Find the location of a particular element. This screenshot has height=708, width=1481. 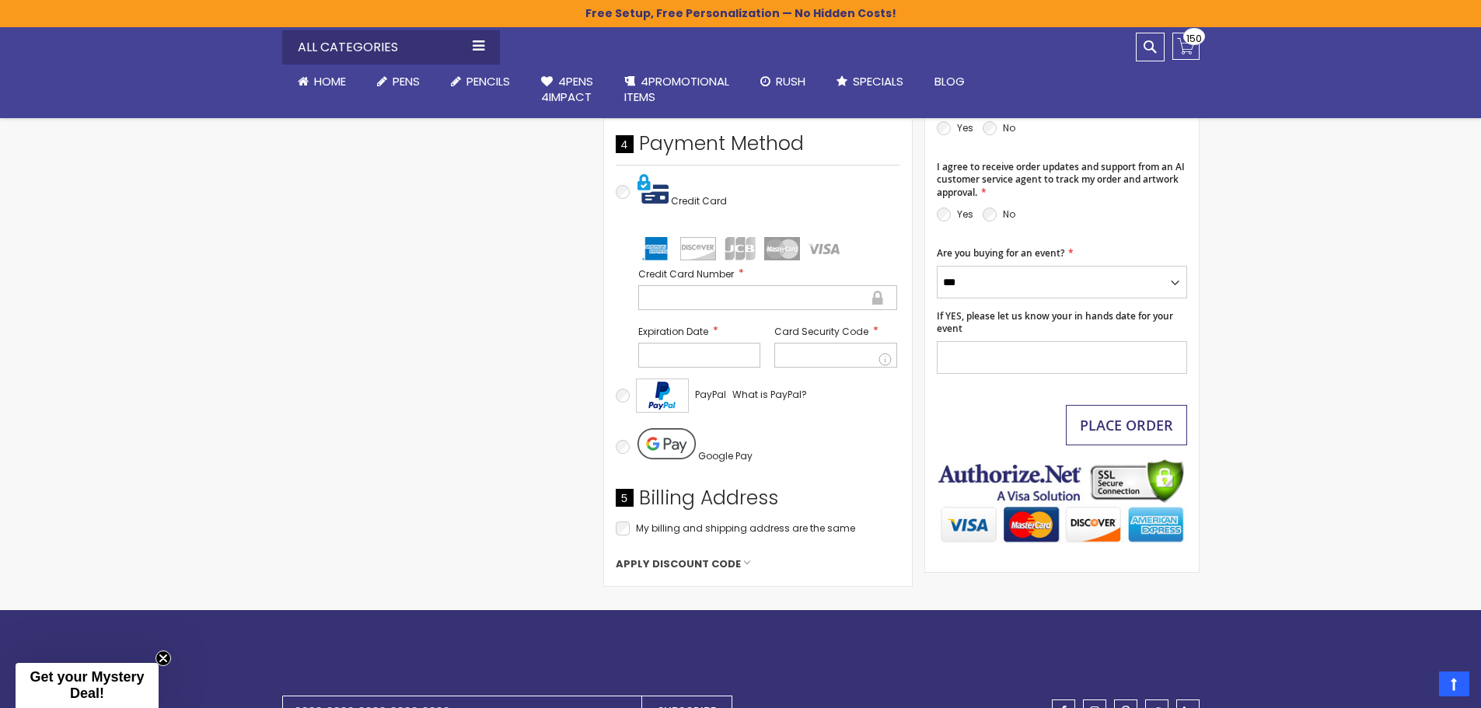

img: mastercard is located at coordinates (782, 249).